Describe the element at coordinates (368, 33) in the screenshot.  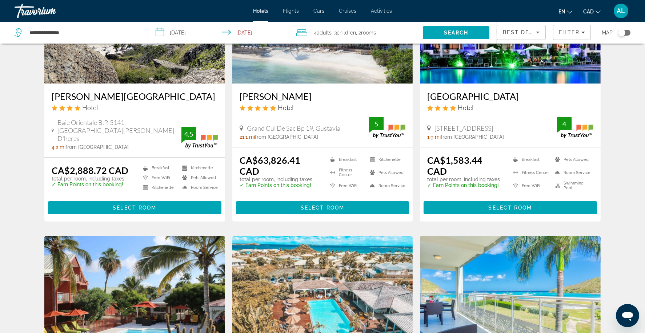
I see `span: rooms` at that location.